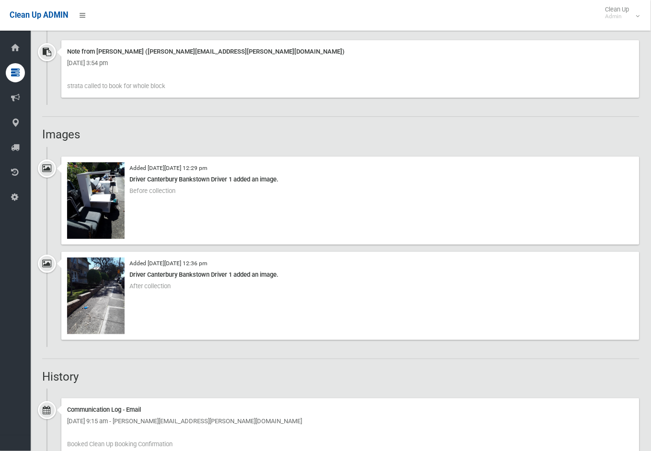 This screenshot has height=451, width=651. Describe the element at coordinates (617, 16) in the screenshot. I see `small: Admin` at that location.